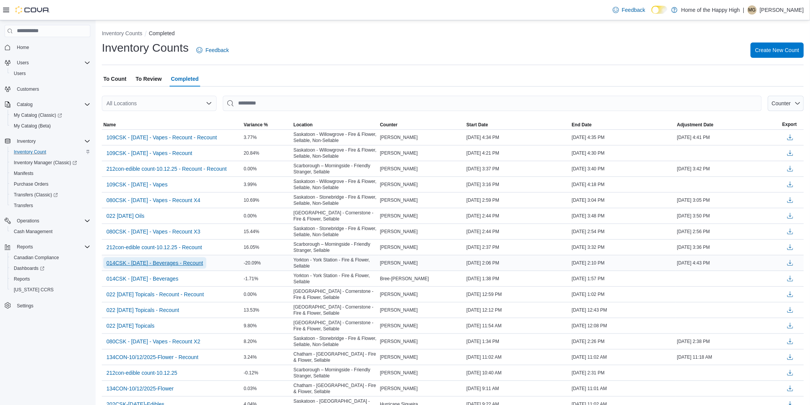 The height and width of the screenshot is (405, 810). I want to click on span: MG, so click(752, 10).